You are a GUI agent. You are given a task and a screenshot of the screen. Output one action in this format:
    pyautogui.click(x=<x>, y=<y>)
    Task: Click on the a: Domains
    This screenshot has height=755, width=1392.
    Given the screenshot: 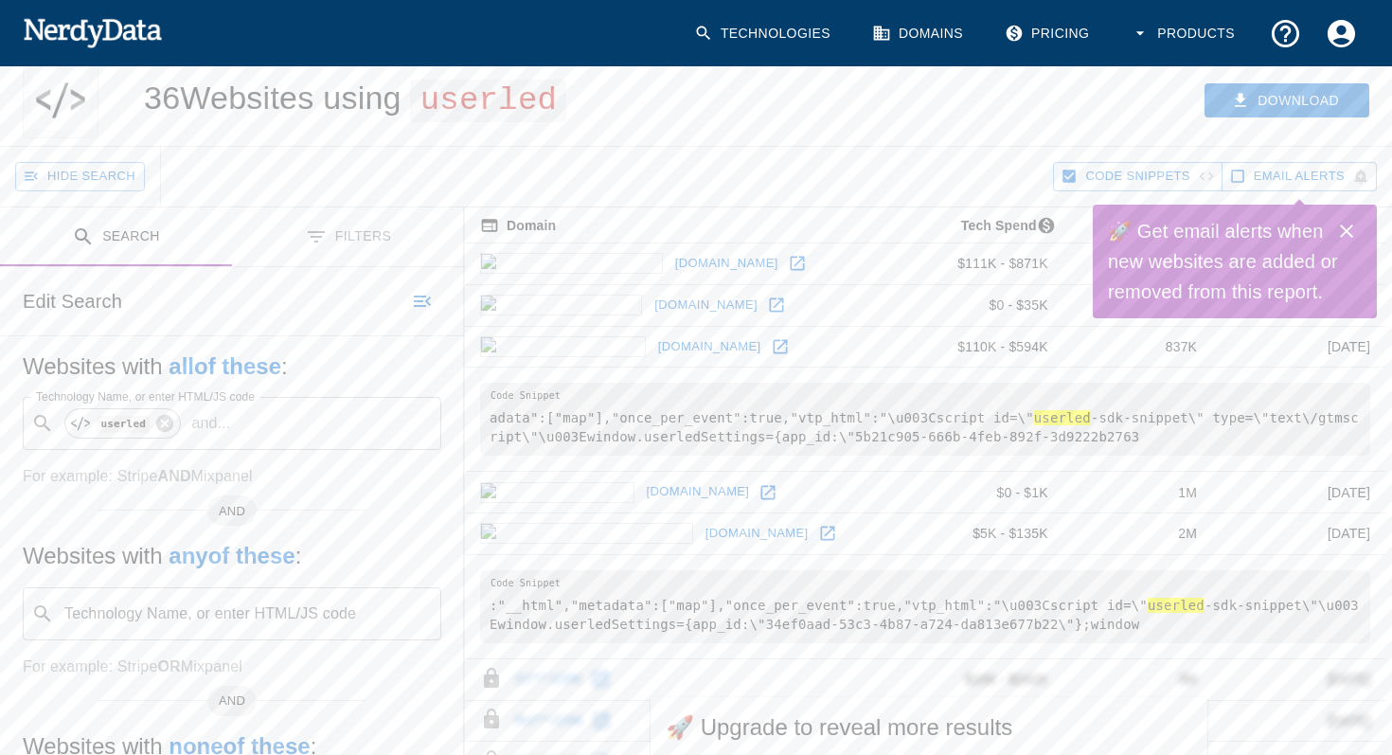 What is the action you would take?
    pyautogui.click(x=919, y=33)
    